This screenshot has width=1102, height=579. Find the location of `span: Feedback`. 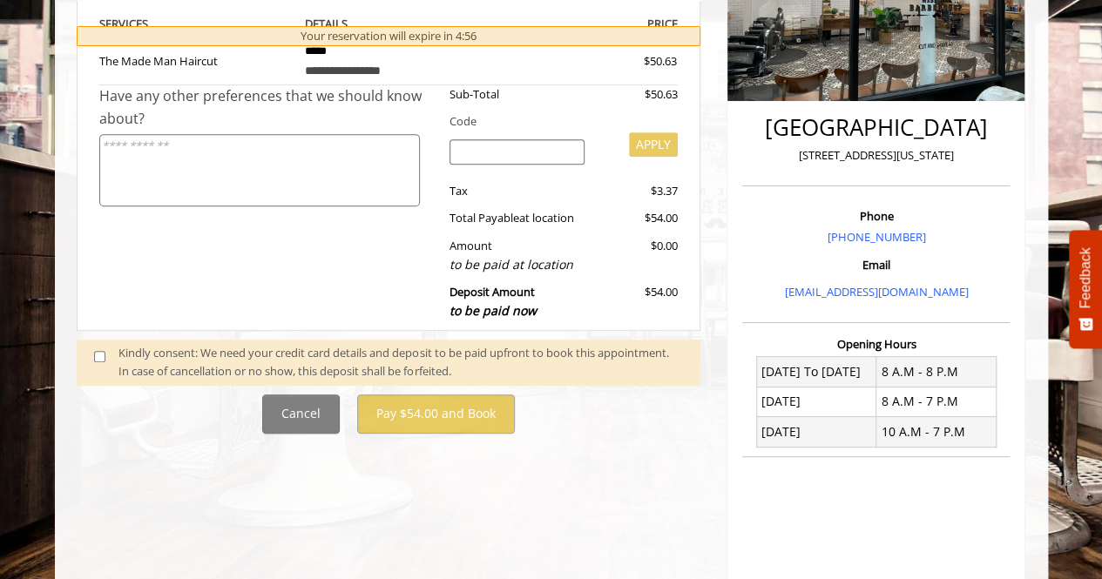

span: Feedback is located at coordinates (1085, 278).